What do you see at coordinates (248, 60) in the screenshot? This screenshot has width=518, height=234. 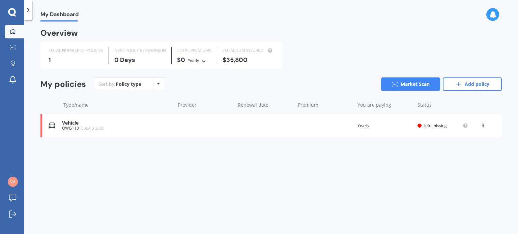 I see `div: $35,800` at bounding box center [248, 60].